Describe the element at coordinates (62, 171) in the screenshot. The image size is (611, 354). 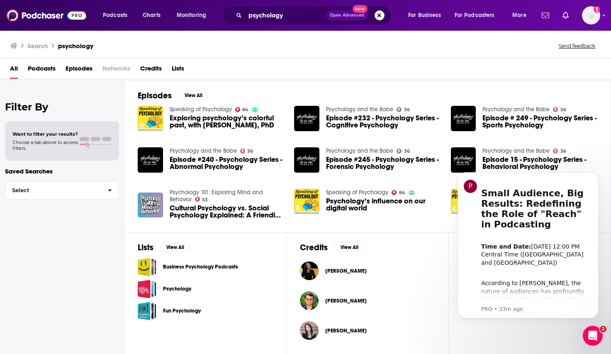
I see `p: Saved Searches` at that location.